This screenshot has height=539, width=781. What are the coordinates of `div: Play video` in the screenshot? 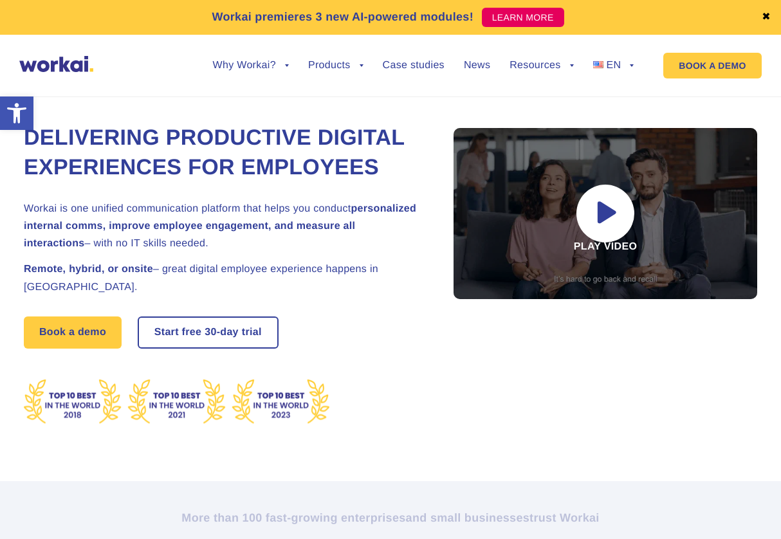 It's located at (605, 214).